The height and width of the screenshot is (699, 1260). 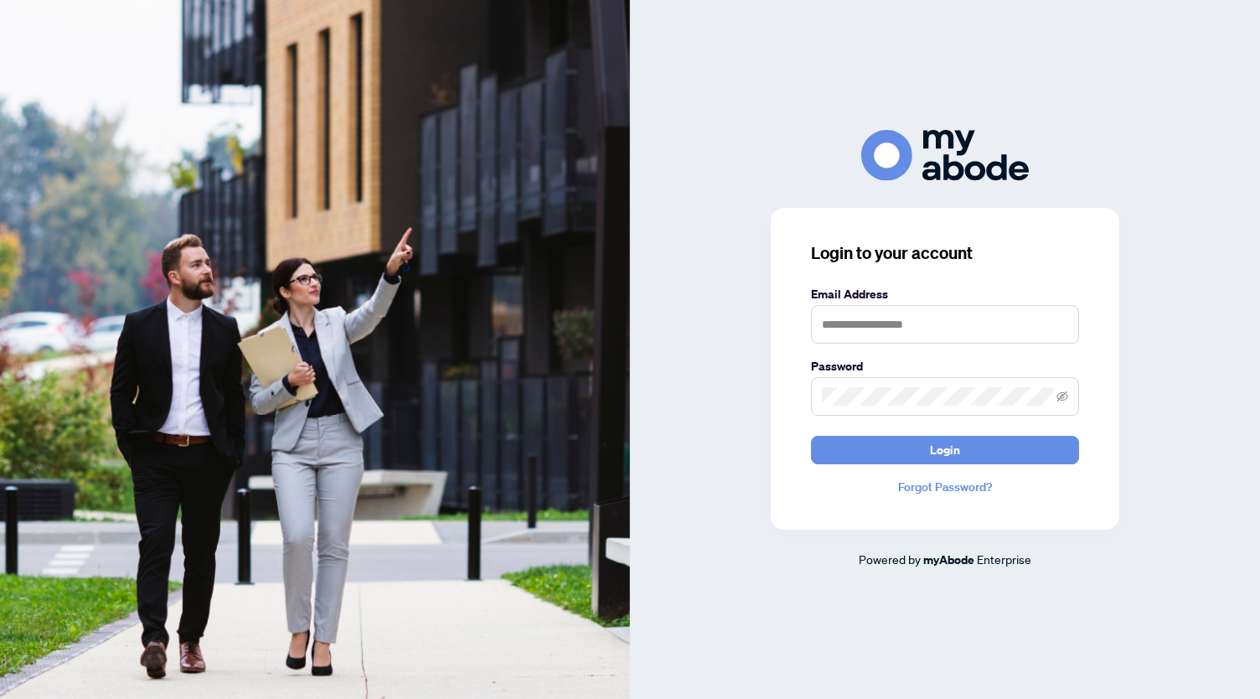 What do you see at coordinates (890, 559) in the screenshot?
I see `span: Powered by` at bounding box center [890, 559].